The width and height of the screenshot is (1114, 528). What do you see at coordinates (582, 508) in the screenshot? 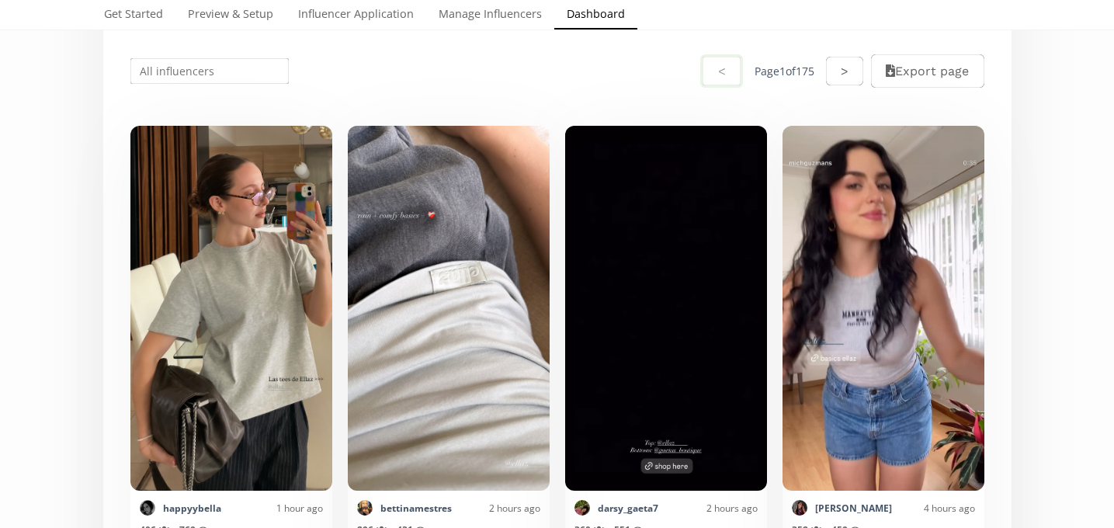
I see `img: 476318750_4080370668872148_6387805719143178964_n.jpg` at bounding box center [582, 508].